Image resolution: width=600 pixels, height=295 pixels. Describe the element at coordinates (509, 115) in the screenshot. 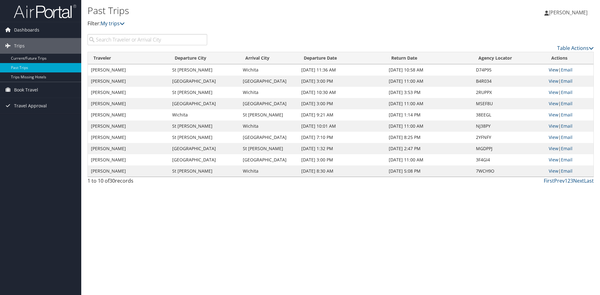

I see `td: 38EEGL` at that location.